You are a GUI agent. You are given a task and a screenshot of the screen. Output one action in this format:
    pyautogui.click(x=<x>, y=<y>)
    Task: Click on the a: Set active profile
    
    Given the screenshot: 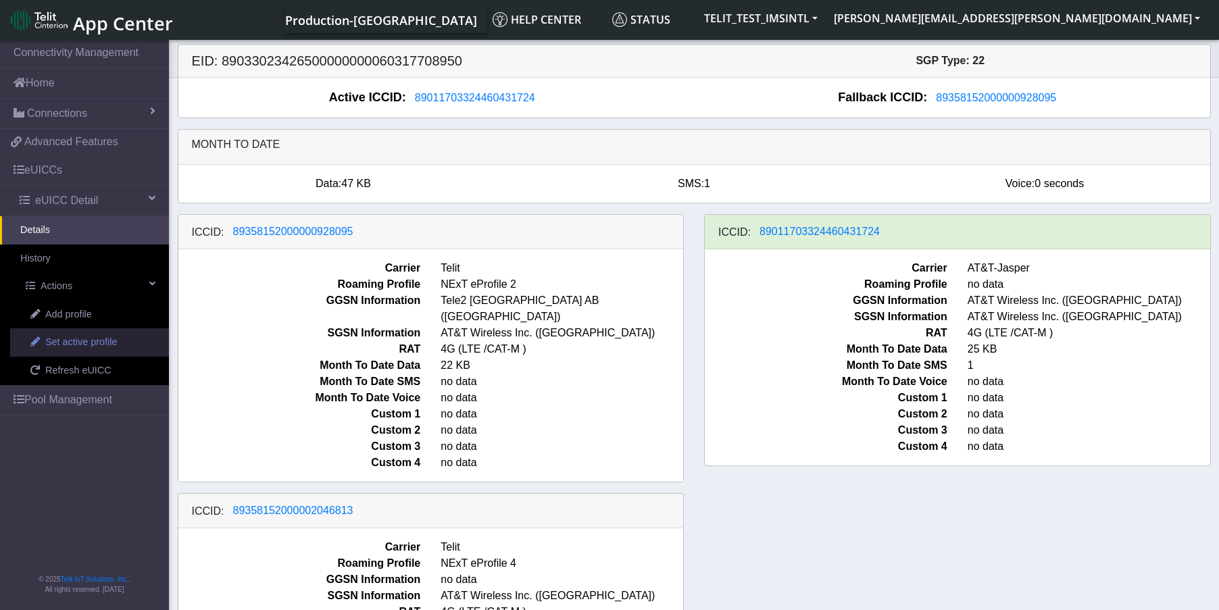 What is the action you would take?
    pyautogui.click(x=89, y=343)
    